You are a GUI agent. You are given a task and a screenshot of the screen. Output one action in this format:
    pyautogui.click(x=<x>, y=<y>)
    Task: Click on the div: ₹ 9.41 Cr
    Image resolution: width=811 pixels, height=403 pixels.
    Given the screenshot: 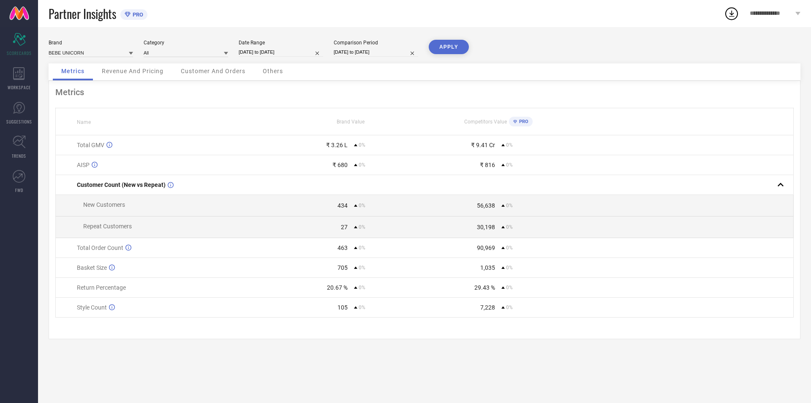 What is the action you would take?
    pyautogui.click(x=483, y=145)
    